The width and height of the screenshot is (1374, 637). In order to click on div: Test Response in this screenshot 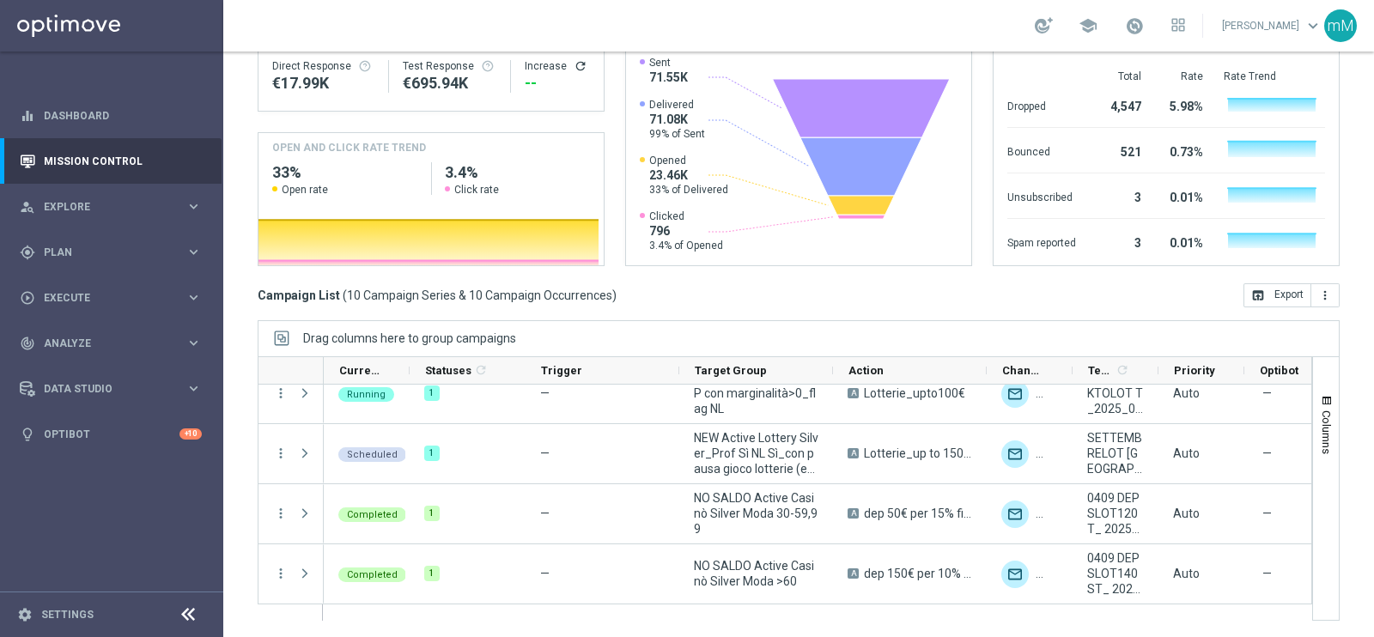, I will do `click(450, 66)`.